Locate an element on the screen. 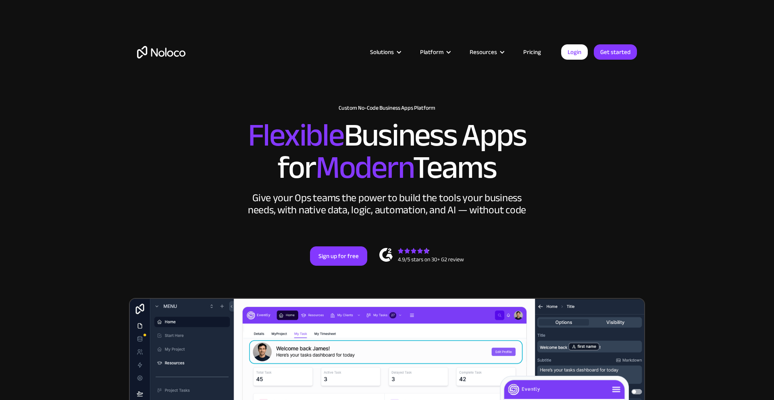  div: Give your Ops teams the power to build the tools your business needs, with native data, logic, au... is located at coordinates (387, 204).